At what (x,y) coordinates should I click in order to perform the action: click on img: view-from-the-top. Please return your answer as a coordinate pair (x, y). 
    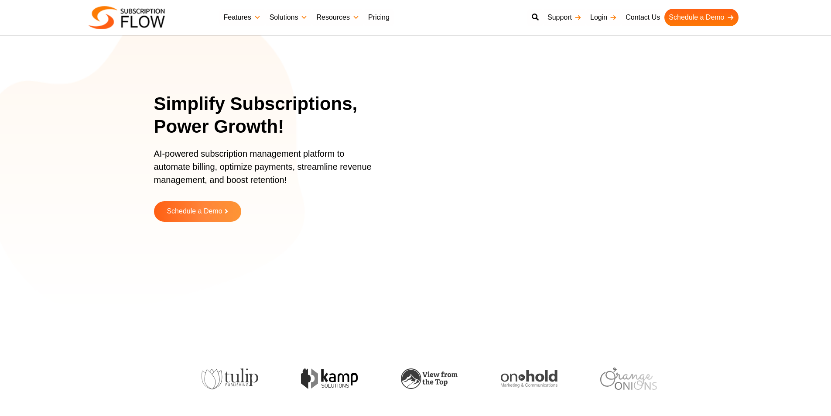
    Looking at the image, I should click on (429, 378).